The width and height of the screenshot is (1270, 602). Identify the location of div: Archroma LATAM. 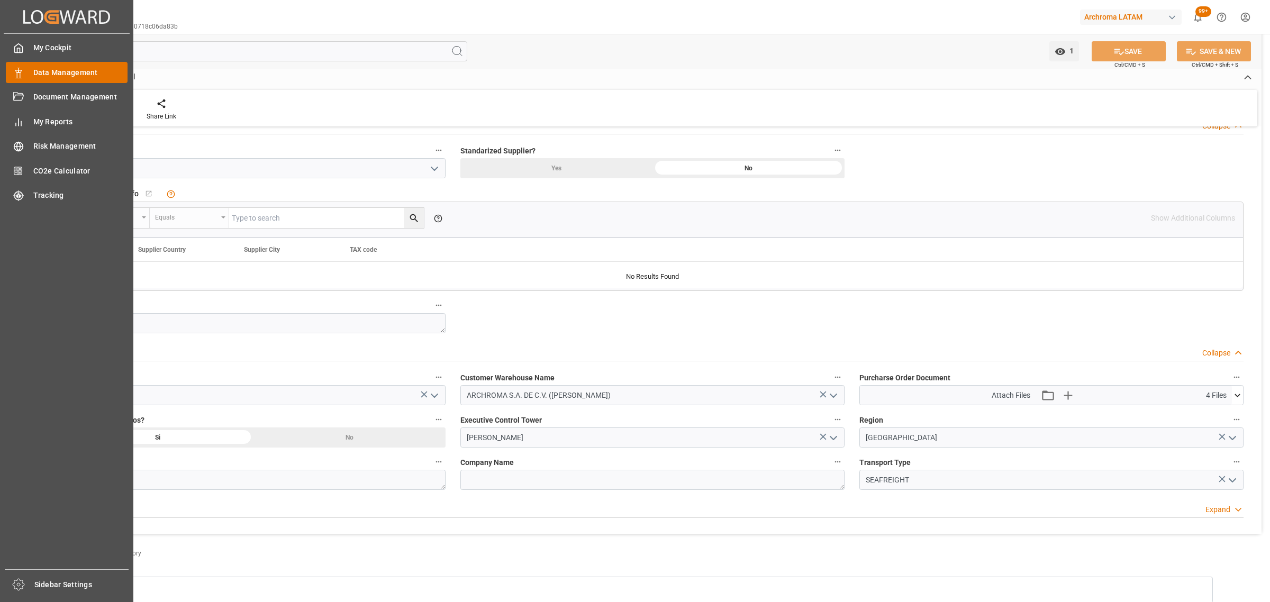
(1131, 17).